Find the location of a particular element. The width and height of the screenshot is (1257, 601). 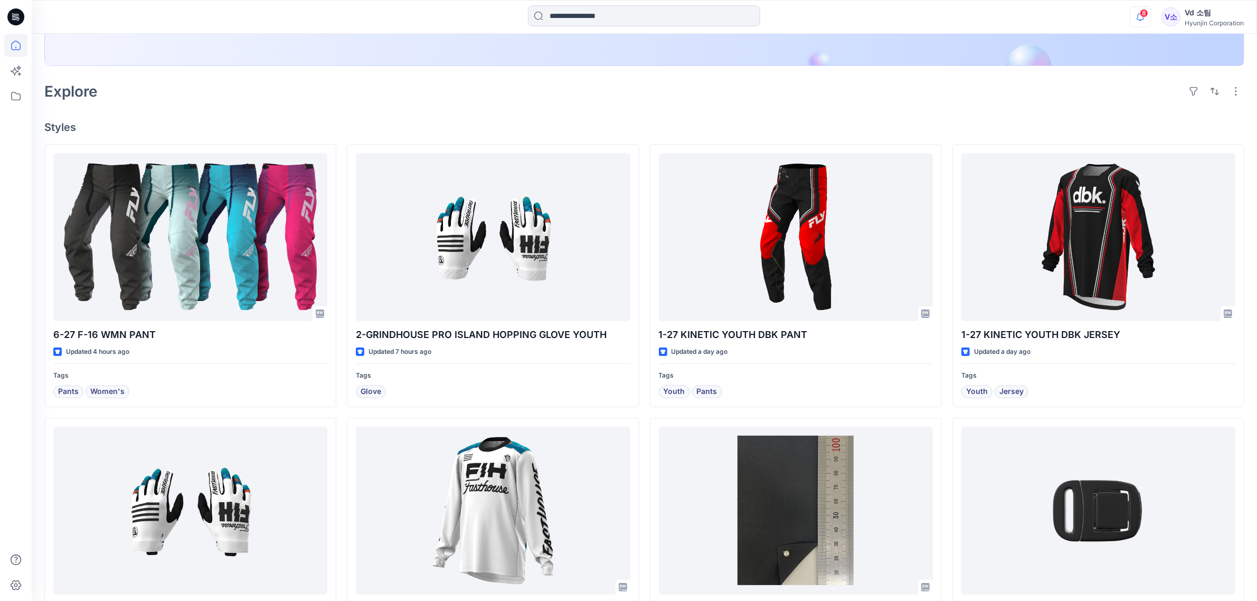

p: Updated 4 hours ago is located at coordinates (98, 352).